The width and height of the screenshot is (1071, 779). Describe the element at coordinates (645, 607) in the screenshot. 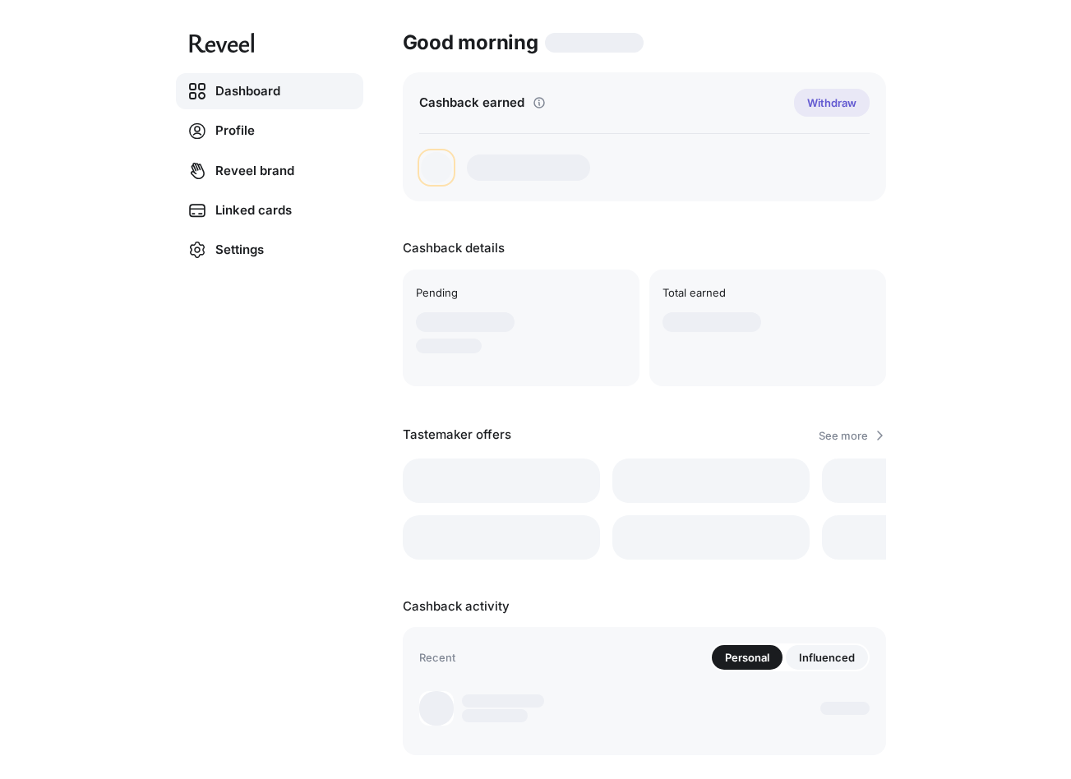

I see `p: Cashback activity` at that location.